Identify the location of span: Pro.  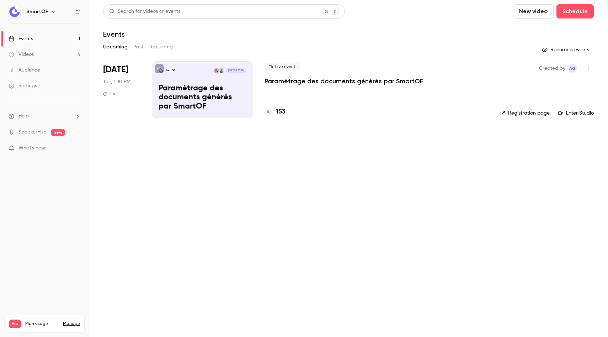
(15, 324).